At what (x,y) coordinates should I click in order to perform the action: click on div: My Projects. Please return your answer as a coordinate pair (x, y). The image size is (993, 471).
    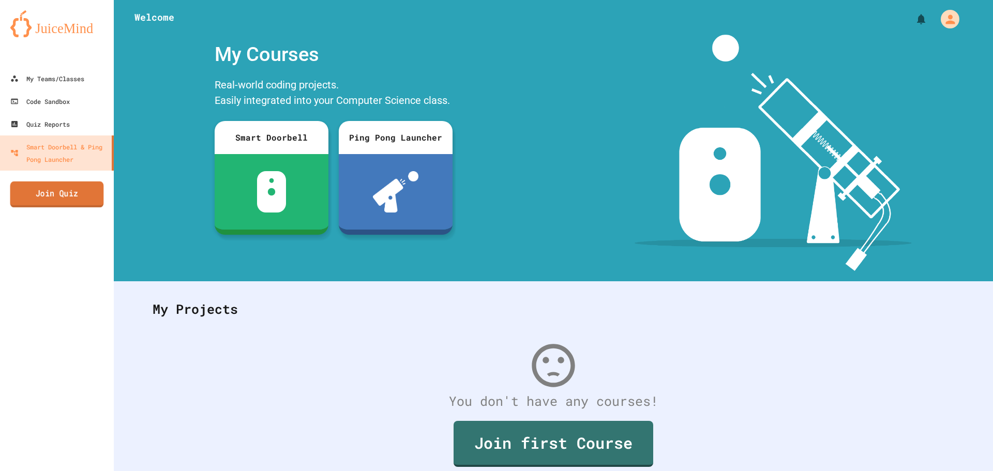
    Looking at the image, I should click on (553, 309).